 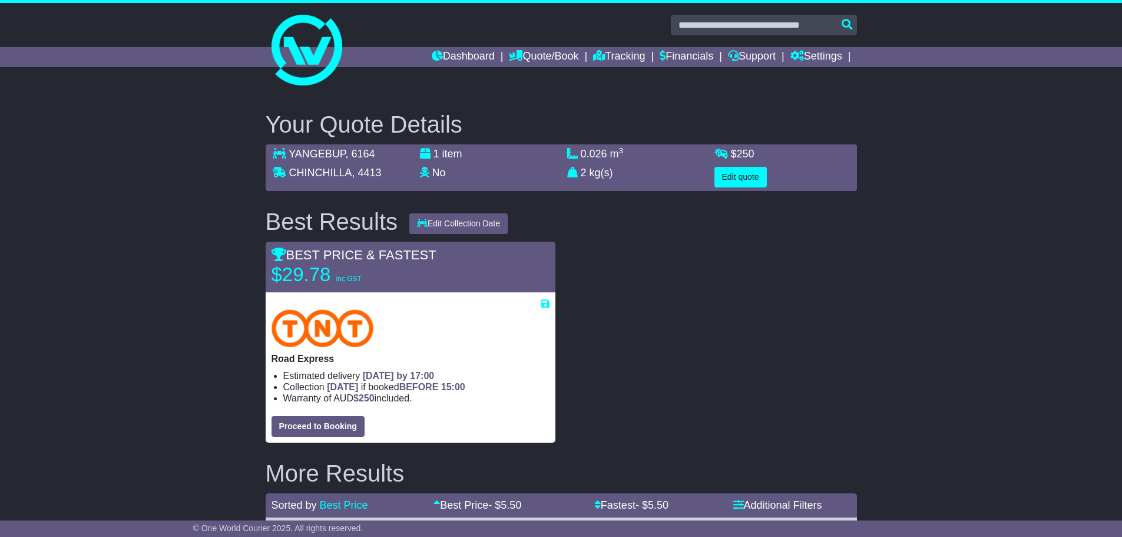 What do you see at coordinates (619, 57) in the screenshot?
I see `a: Tracking` at bounding box center [619, 57].